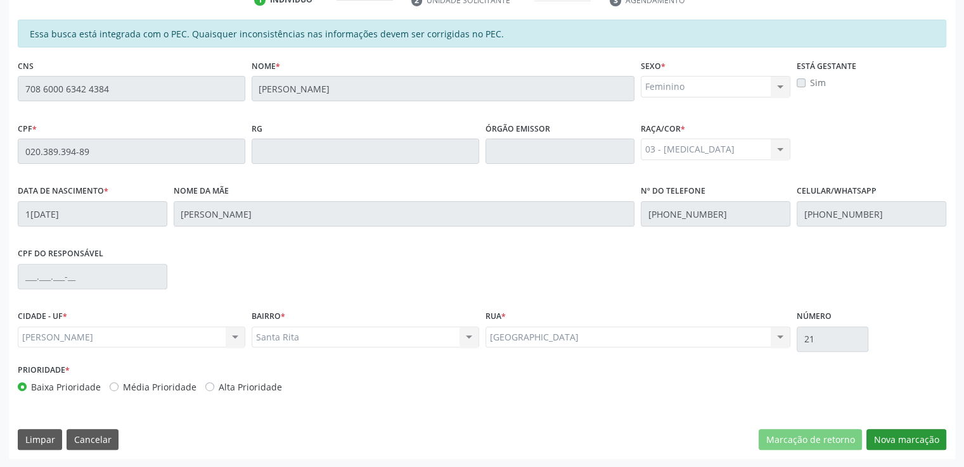 The height and width of the screenshot is (467, 964). What do you see at coordinates (63, 191) in the screenshot?
I see `label: Data de nascimento` at bounding box center [63, 191].